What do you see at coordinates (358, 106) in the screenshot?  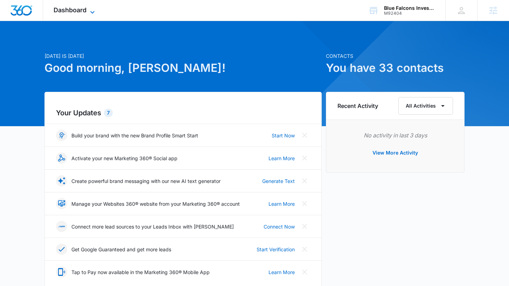 I see `h6: Recent Activity` at bounding box center [358, 106].